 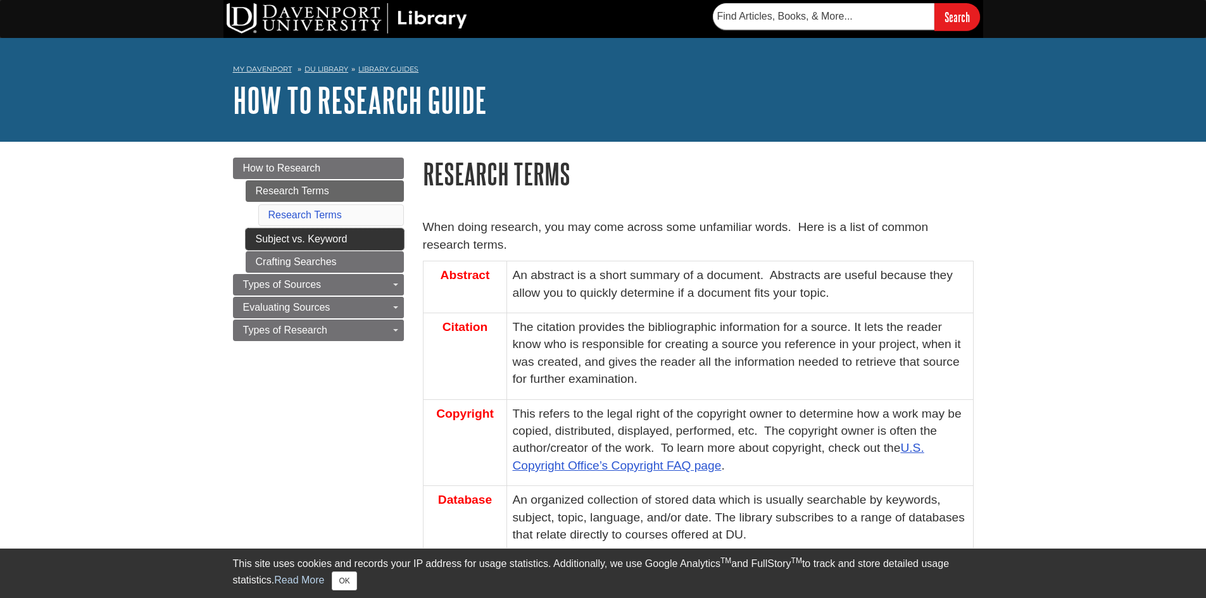 I want to click on nav: breadcrumb, so click(x=603, y=71).